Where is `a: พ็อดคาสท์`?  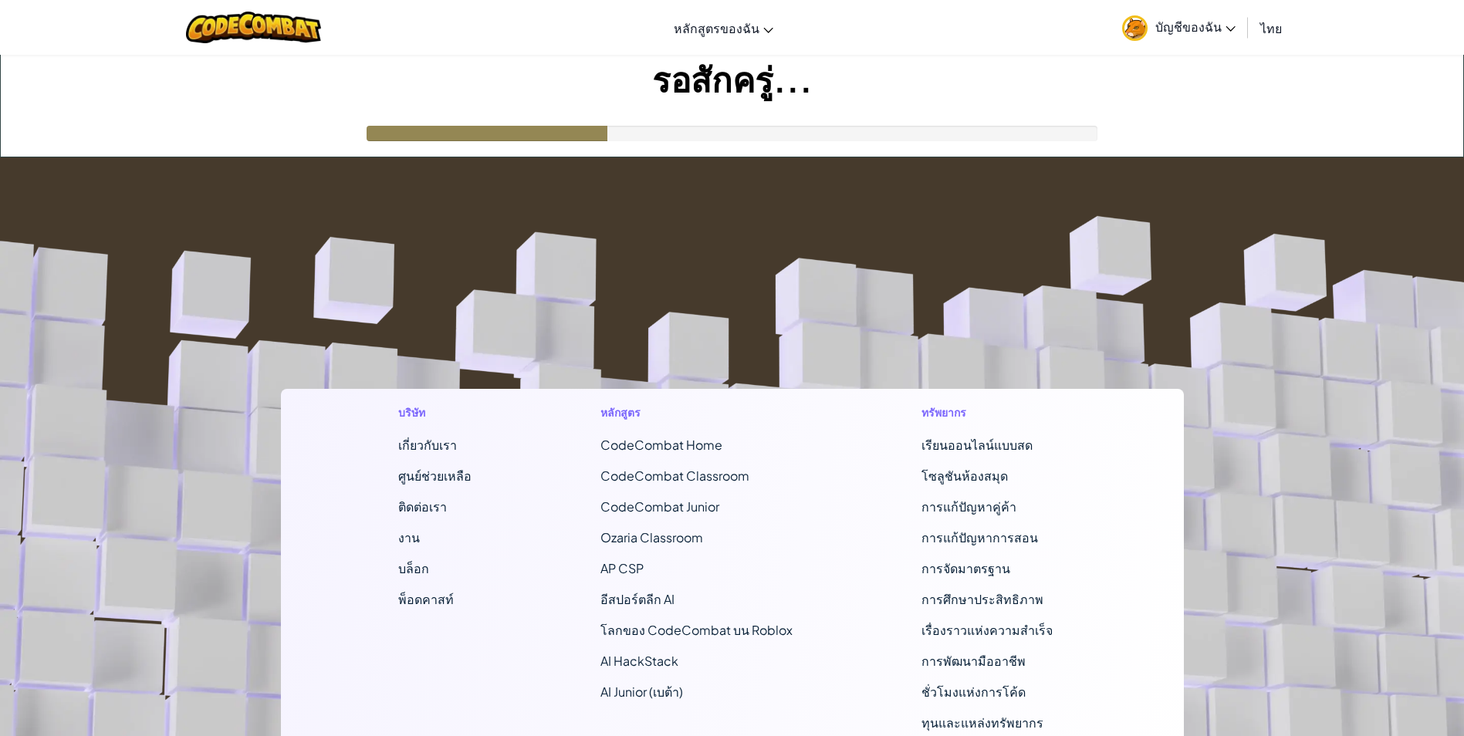
a: พ็อดคาสท์ is located at coordinates (426, 599).